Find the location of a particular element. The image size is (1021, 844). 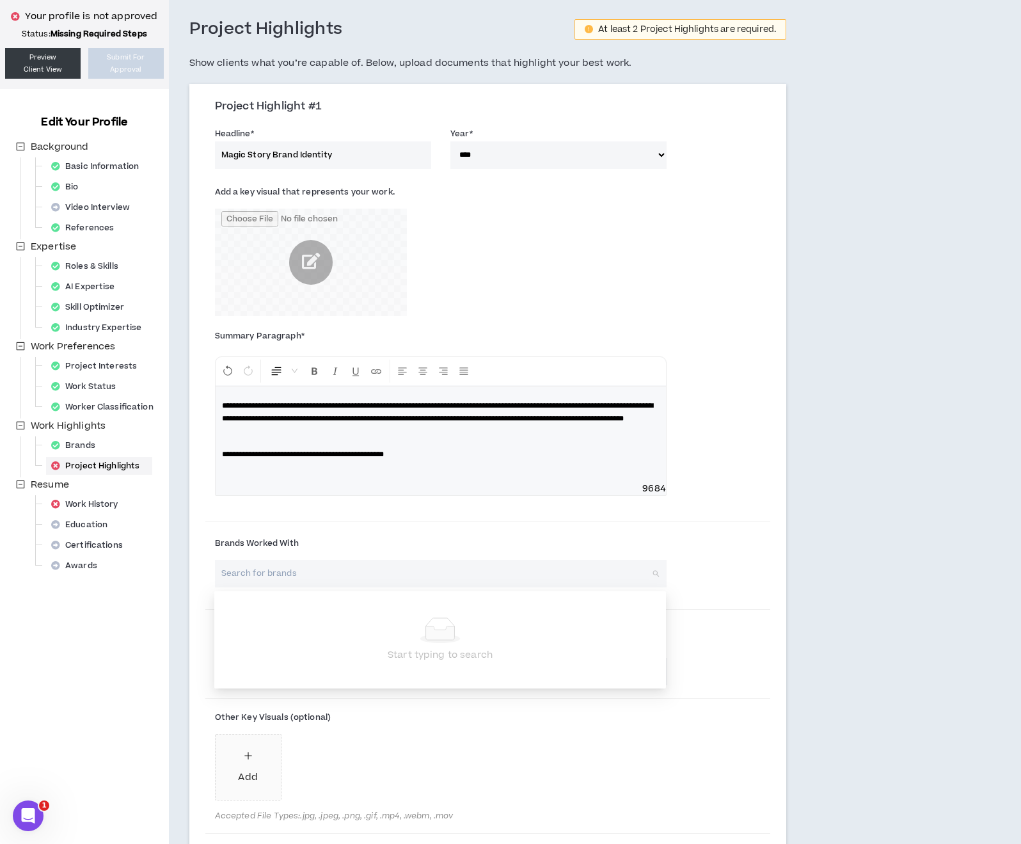

button: Justify Align is located at coordinates (464, 371).